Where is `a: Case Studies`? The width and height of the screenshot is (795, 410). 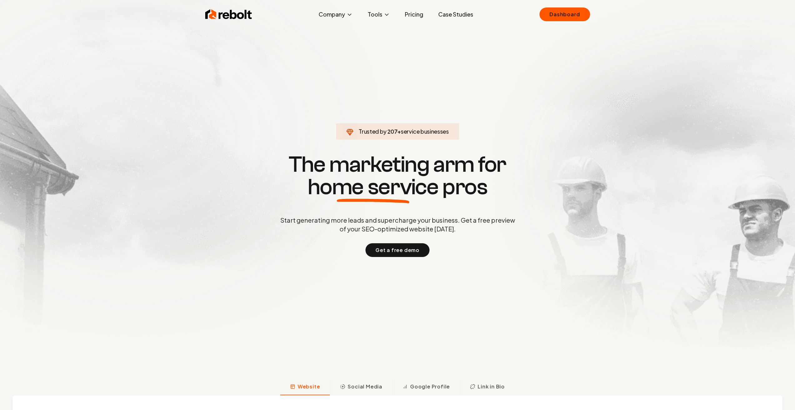
a: Case Studies is located at coordinates (456, 14).